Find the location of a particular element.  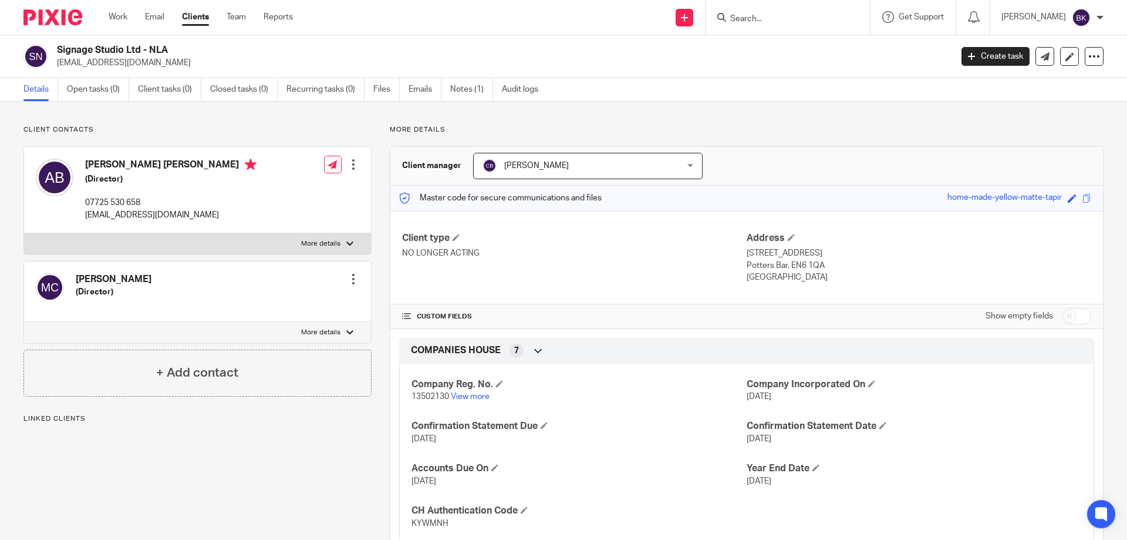

h4: Accounts Due On is located at coordinates (579, 468).